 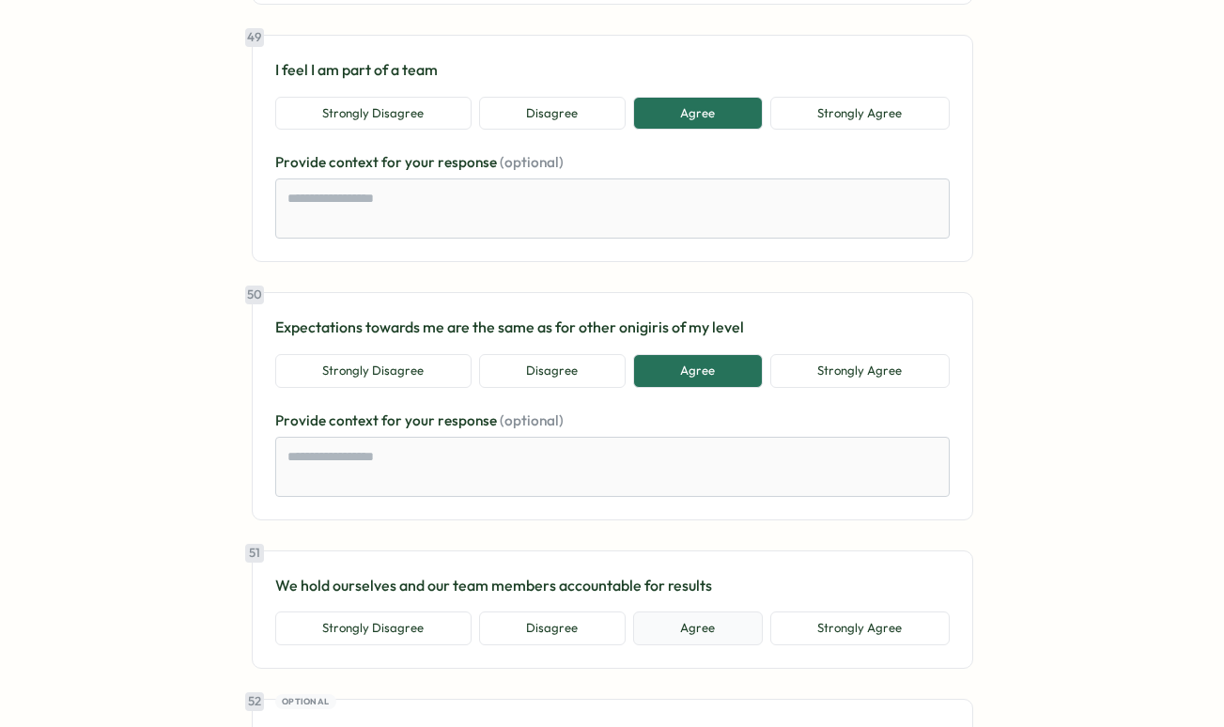 What do you see at coordinates (255, 553) in the screenshot?
I see `div: 51` at bounding box center [255, 553].